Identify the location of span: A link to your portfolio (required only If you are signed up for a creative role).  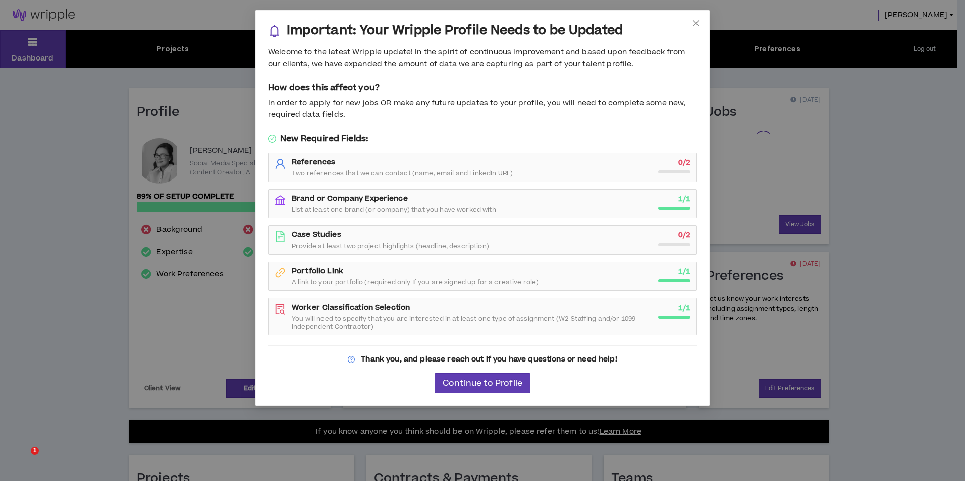
(415, 283).